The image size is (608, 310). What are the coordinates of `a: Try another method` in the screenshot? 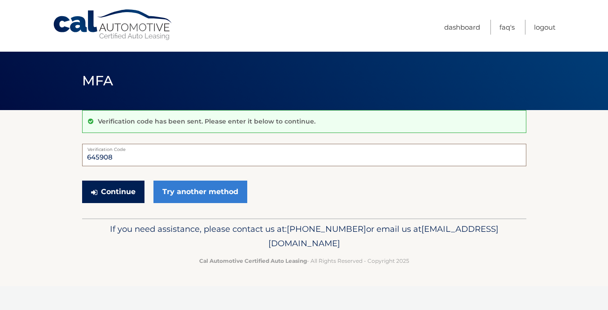 It's located at (200, 192).